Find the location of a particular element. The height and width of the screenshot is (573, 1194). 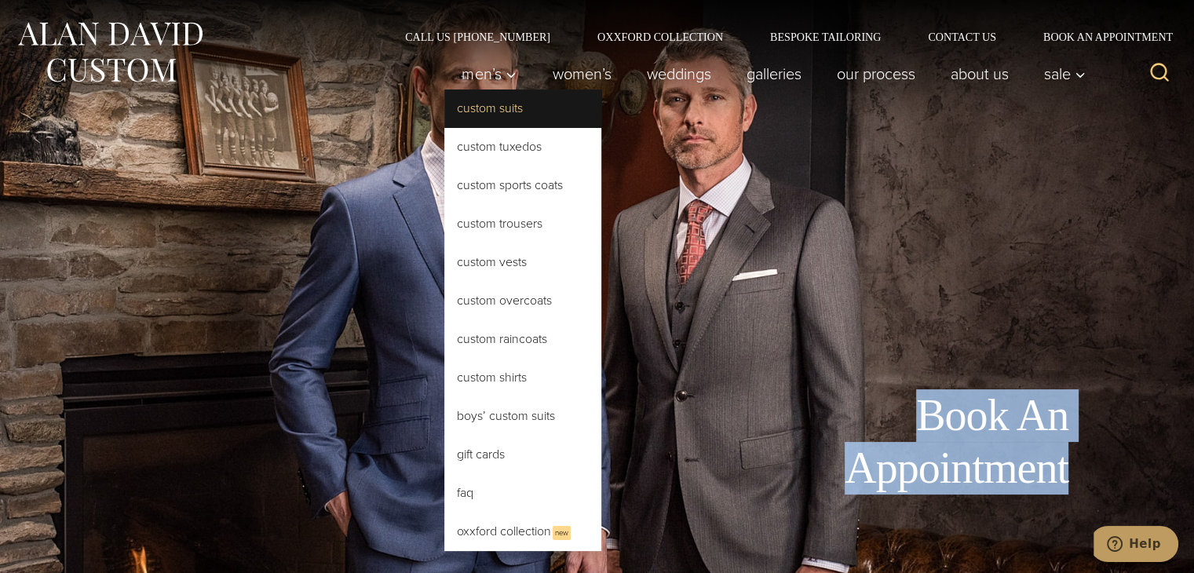

button: Men’s sub menu toggle is located at coordinates (489, 74).